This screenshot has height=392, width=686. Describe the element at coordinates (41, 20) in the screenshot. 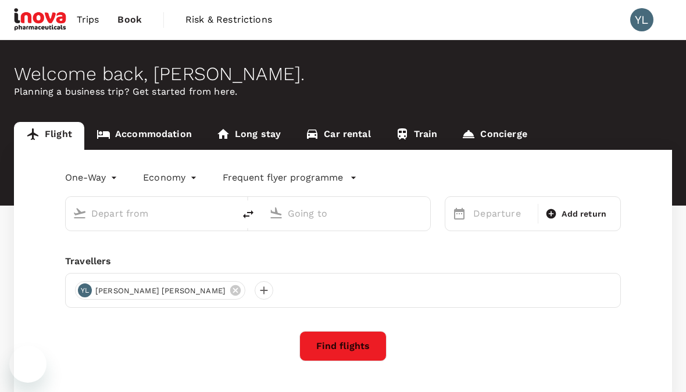

I see `img: iNova Pharmaceuticals` at that location.